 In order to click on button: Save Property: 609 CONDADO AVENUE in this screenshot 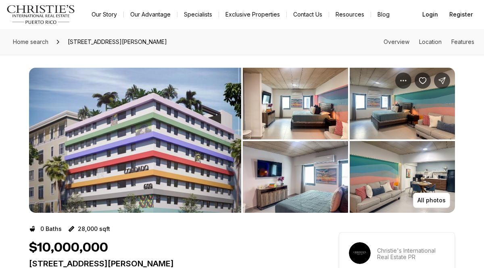, I will do `click(422, 81)`.